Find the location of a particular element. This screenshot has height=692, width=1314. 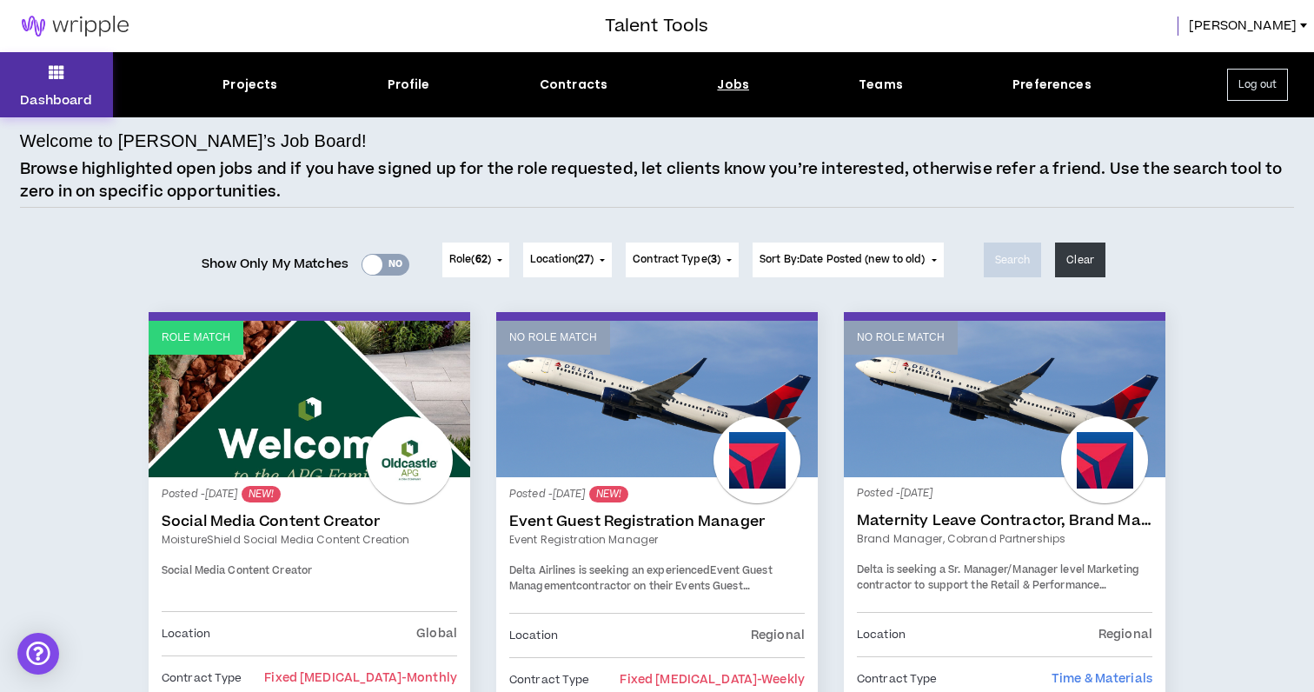

span: Sort By: Date Posted (new to old) is located at coordinates (842, 259).